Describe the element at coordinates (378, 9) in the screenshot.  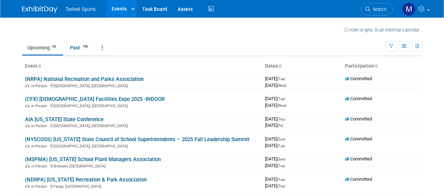
I see `span: Search` at that location.